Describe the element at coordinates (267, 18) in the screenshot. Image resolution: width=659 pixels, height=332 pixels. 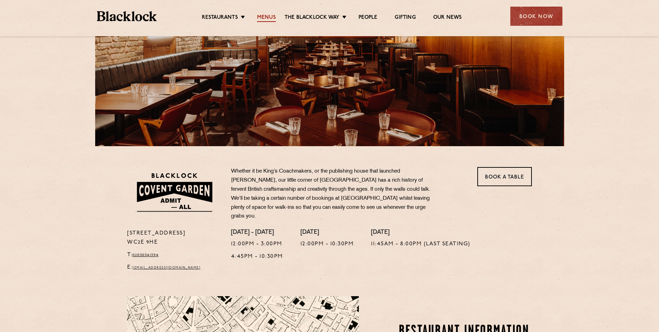
I see `a: Menus` at that location.